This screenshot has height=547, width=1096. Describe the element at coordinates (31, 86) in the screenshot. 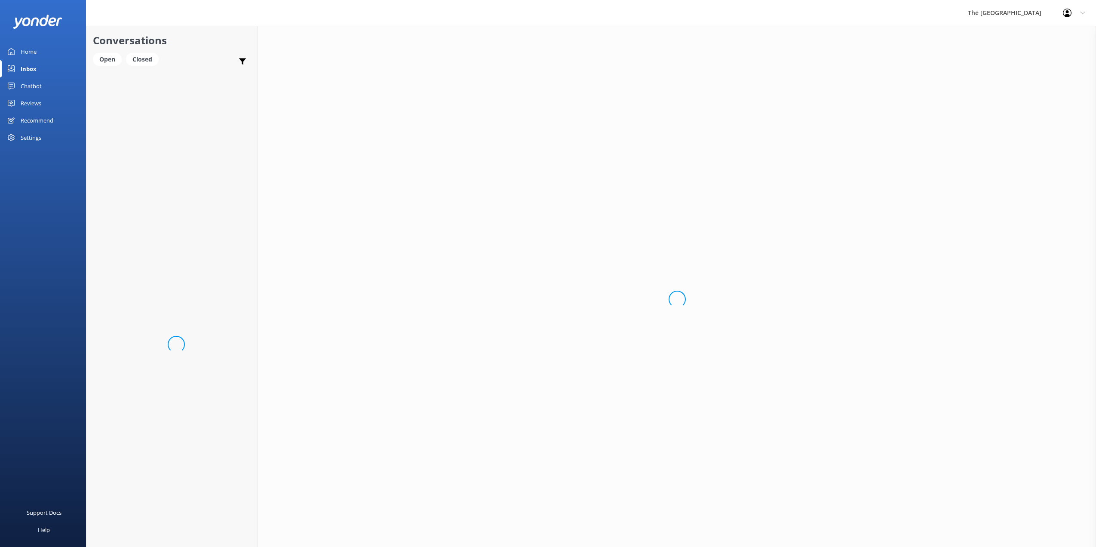

I see `div: Chatbot` at that location.